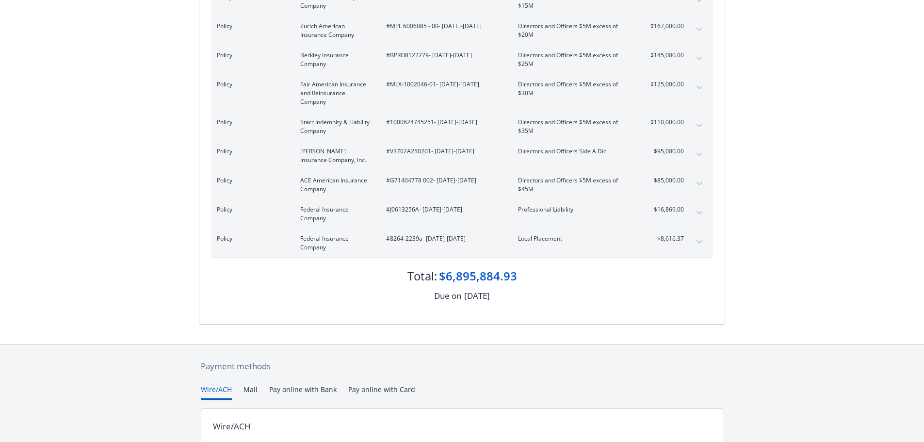  What do you see at coordinates (335, 127) in the screenshot?
I see `span: Starr Indemnity & Liability Company` at bounding box center [335, 127].